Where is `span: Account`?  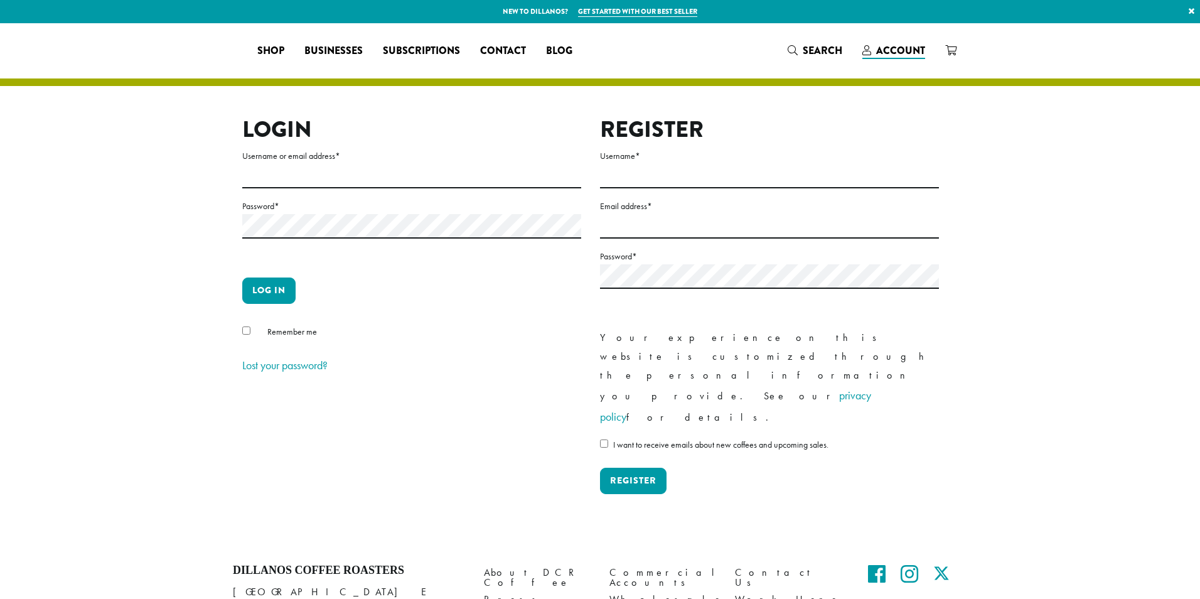
span: Account is located at coordinates (900, 50).